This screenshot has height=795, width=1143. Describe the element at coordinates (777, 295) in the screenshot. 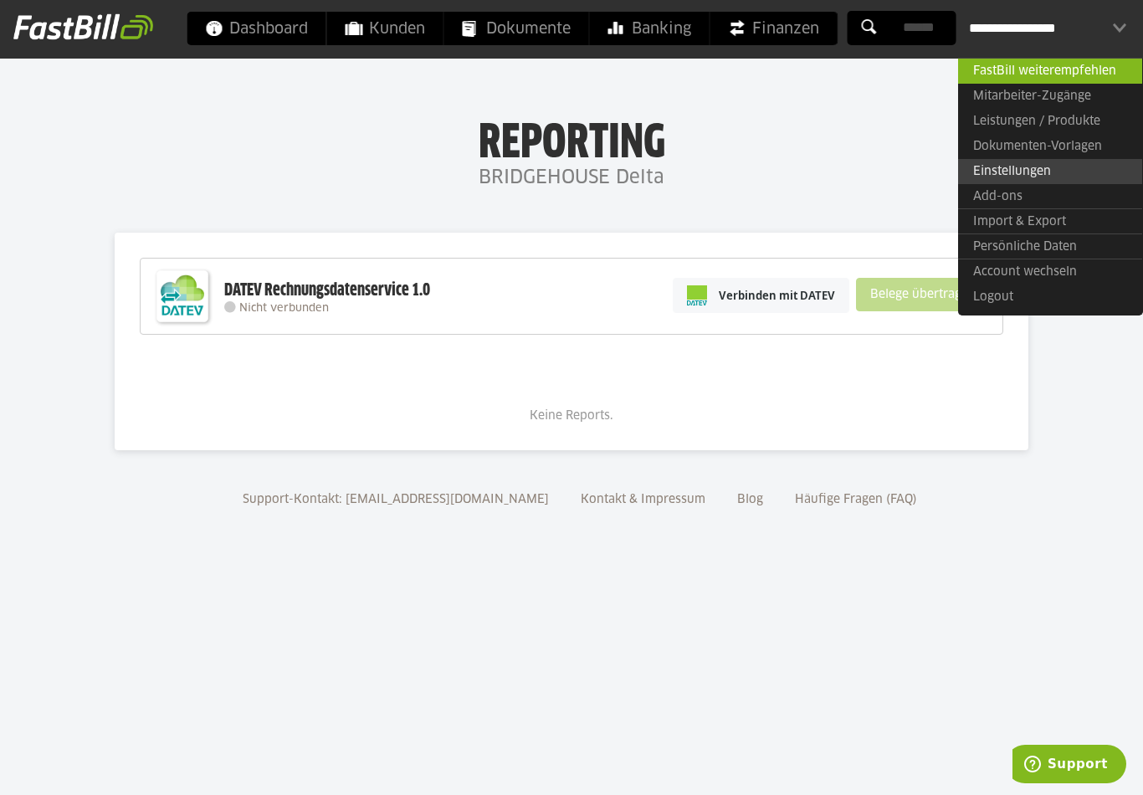

I see `span: Verbinden mit DATEV` at that location.